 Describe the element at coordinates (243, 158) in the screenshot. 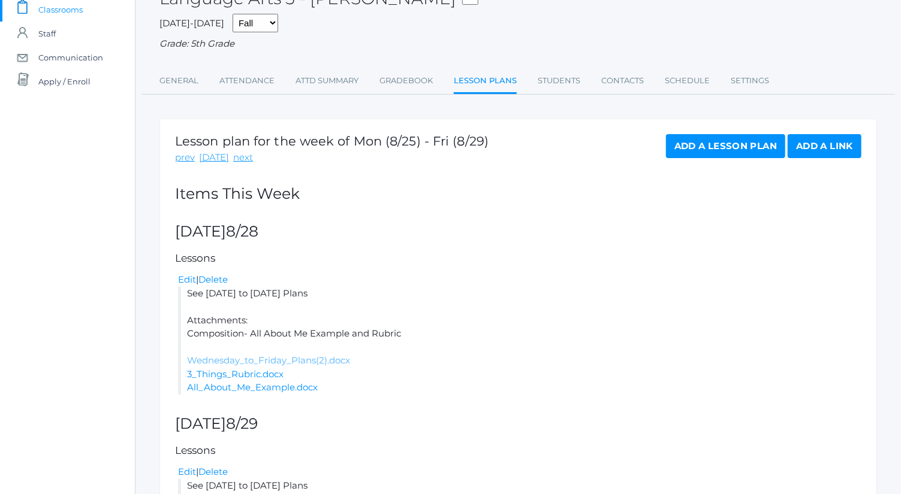

I see `a: next` at that location.